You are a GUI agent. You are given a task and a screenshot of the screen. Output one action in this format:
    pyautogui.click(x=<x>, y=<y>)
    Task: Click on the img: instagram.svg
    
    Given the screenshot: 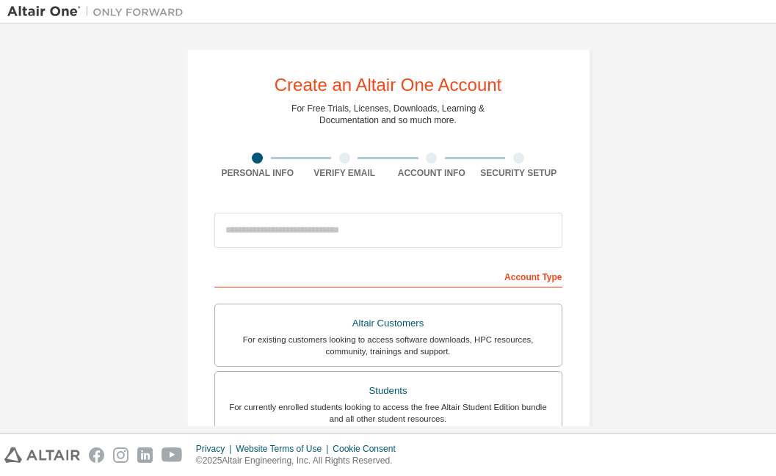 What is the action you would take?
    pyautogui.click(x=120, y=455)
    